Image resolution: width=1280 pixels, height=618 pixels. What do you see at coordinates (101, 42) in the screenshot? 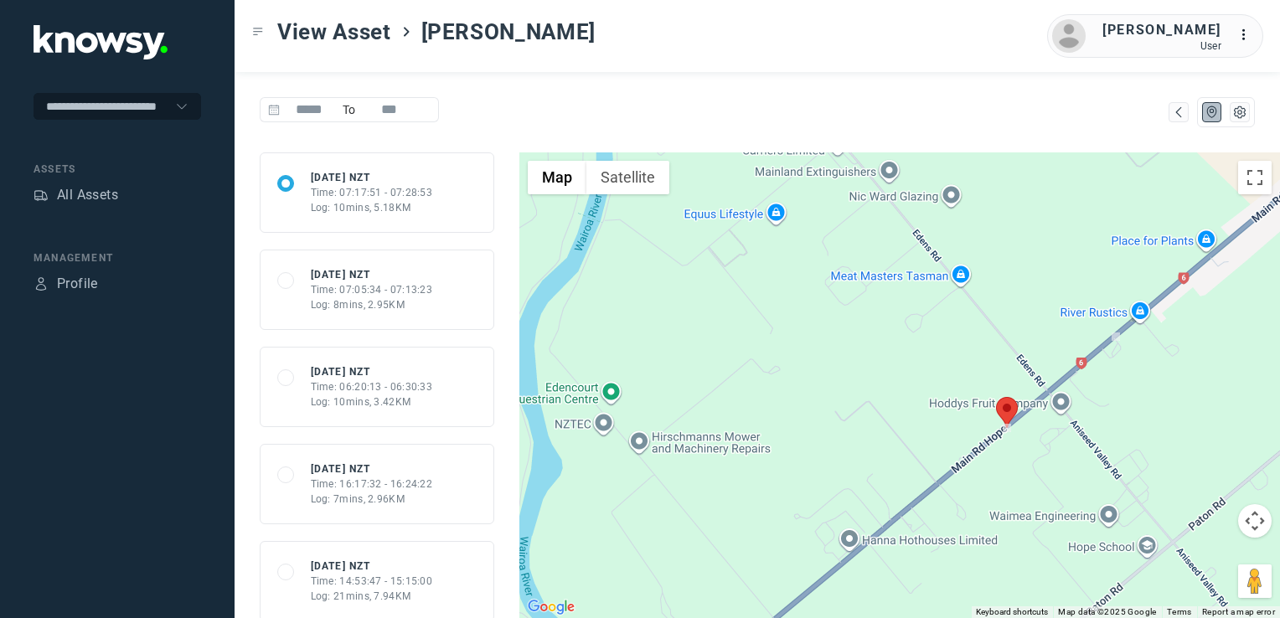
I see `img: Application Logo` at bounding box center [101, 42].